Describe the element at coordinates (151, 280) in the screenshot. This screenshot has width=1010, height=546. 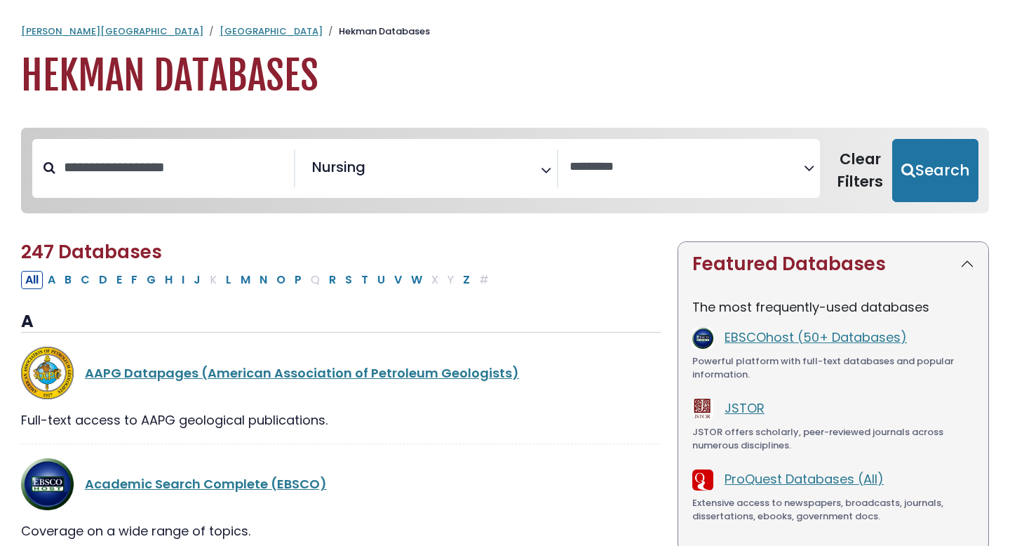
I see `button: Filter Results G` at that location.